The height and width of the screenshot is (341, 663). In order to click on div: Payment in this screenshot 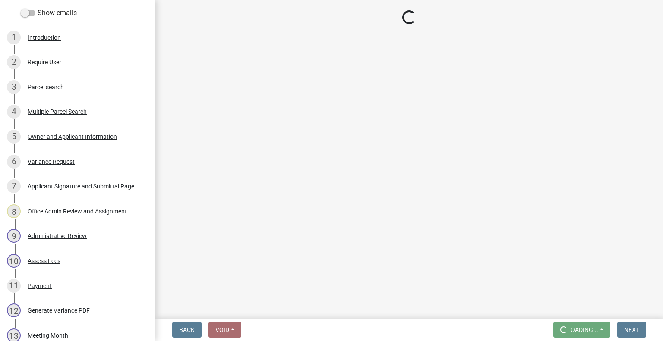, I will do `click(40, 286)`.